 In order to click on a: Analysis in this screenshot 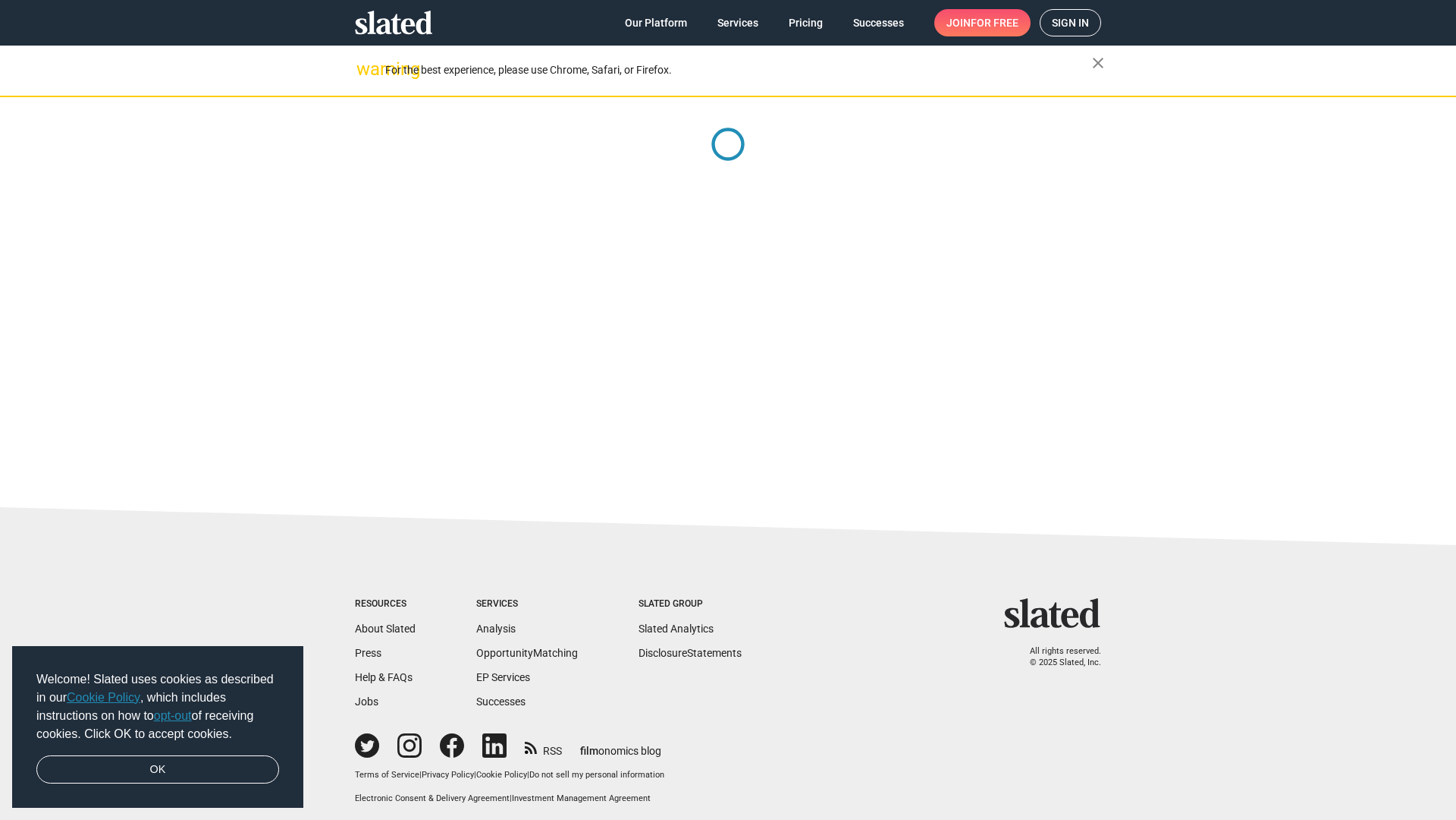, I will do `click(496, 629)`.